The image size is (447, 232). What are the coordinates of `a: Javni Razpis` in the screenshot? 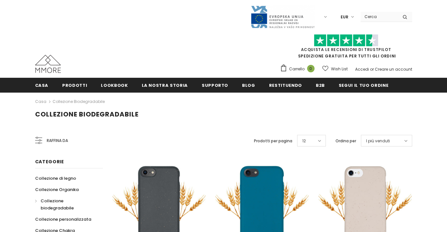 It's located at (283, 16).